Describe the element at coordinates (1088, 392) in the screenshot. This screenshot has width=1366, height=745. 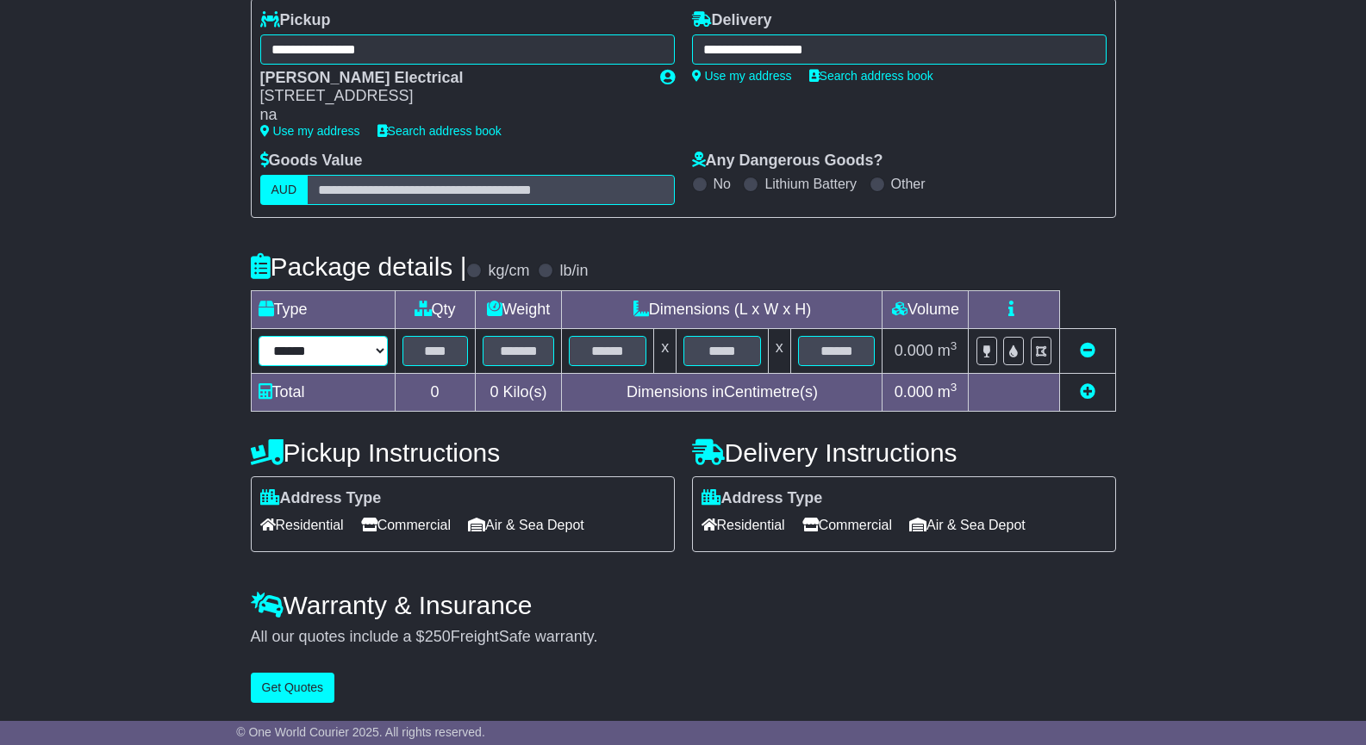
I see `a: Add new item` at that location.